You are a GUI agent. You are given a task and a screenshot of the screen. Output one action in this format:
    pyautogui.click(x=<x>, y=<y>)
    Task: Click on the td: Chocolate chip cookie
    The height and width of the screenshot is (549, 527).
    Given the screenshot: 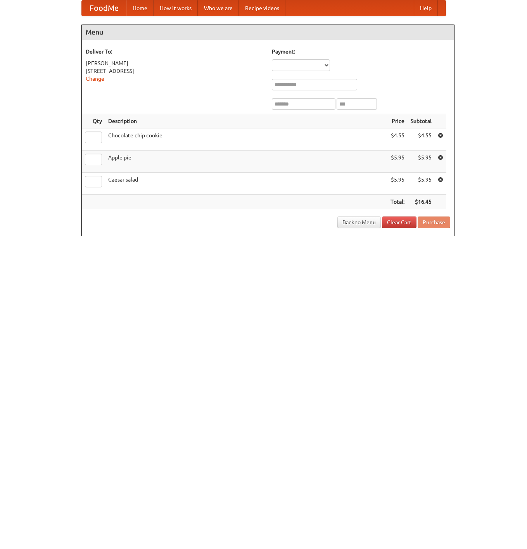 What is the action you would take?
    pyautogui.click(x=246, y=139)
    